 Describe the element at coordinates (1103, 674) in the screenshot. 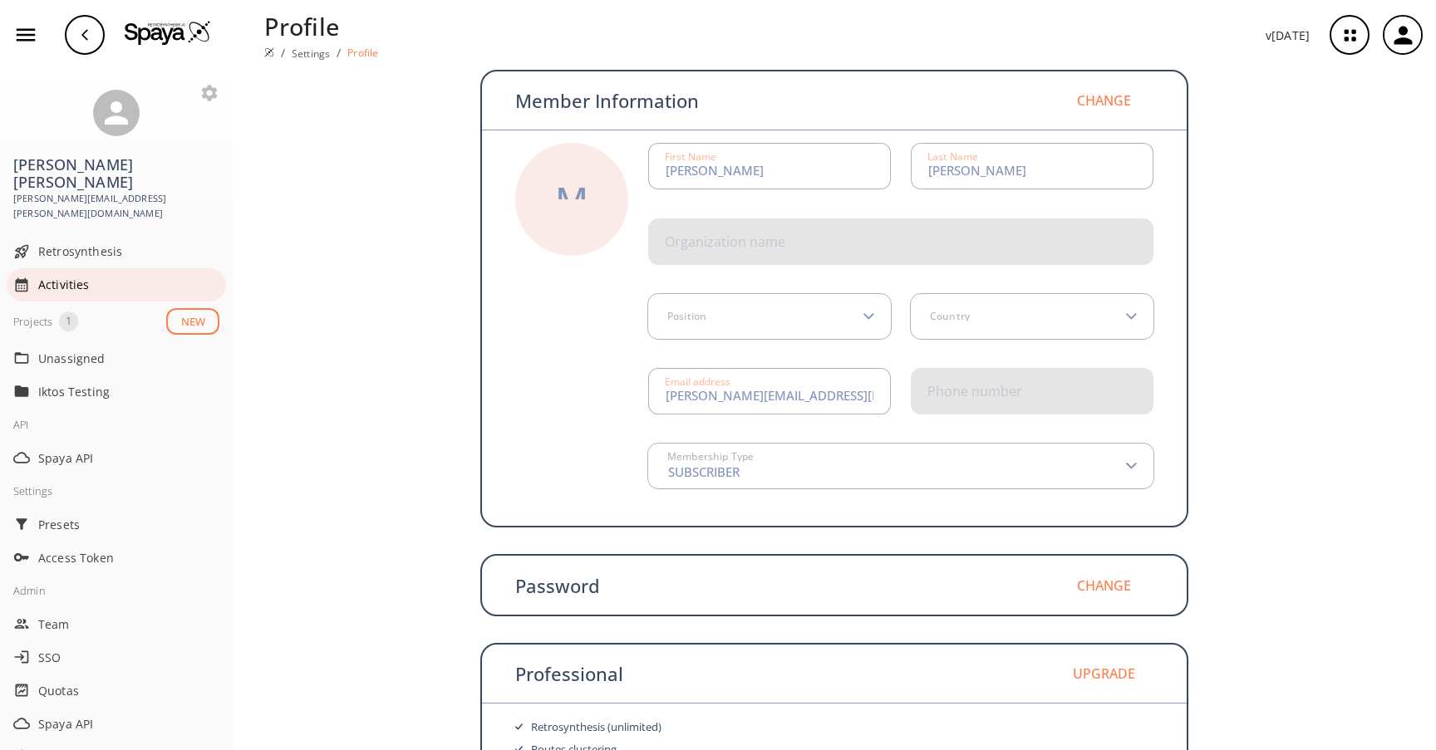

I see `button: Upgrade` at that location.